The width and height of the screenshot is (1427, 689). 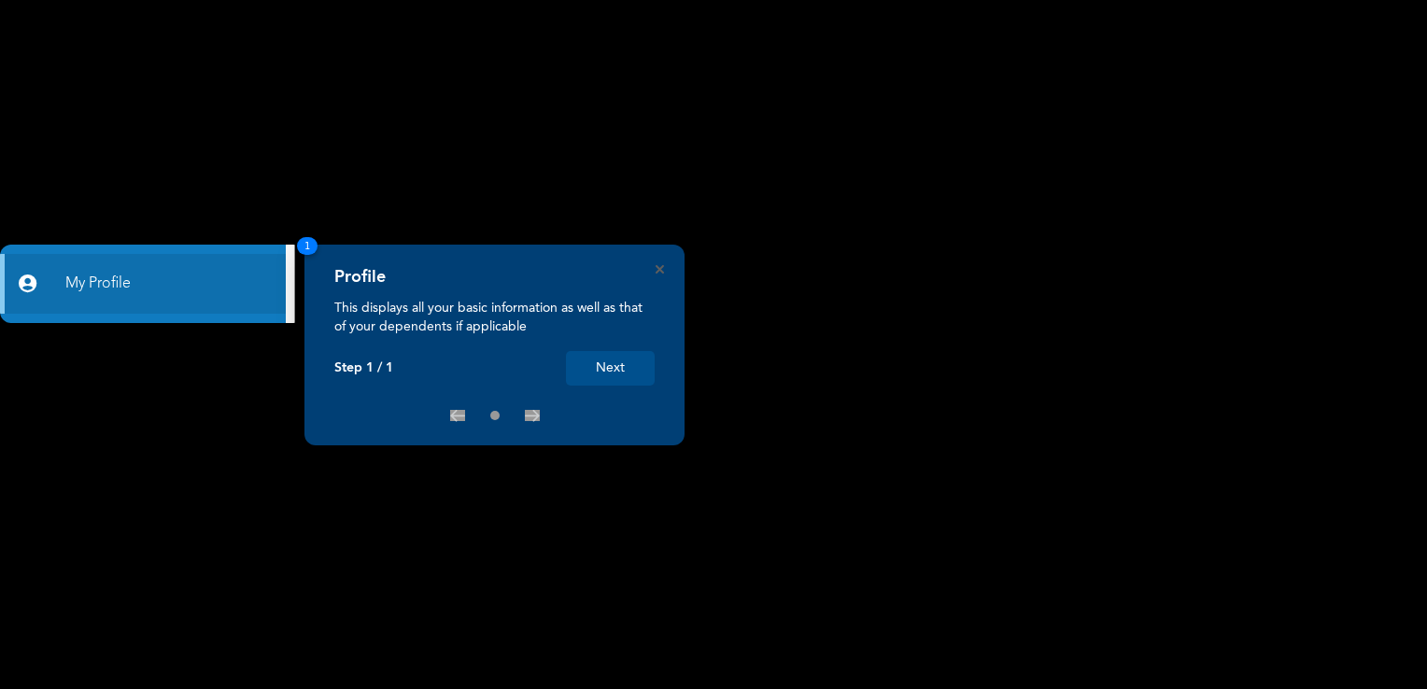 What do you see at coordinates (360, 277) in the screenshot?
I see `h4: Profile` at bounding box center [360, 277].